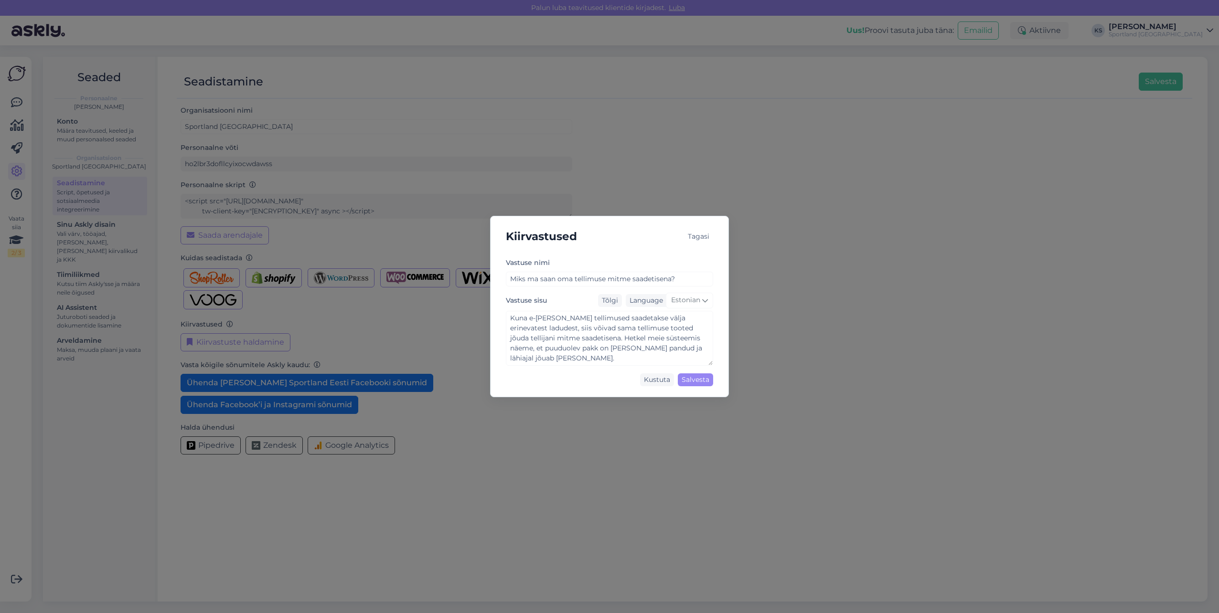 The image size is (1219, 613). What do you see at coordinates (541, 236) in the screenshot?
I see `h5: Kiirvastused` at bounding box center [541, 236].